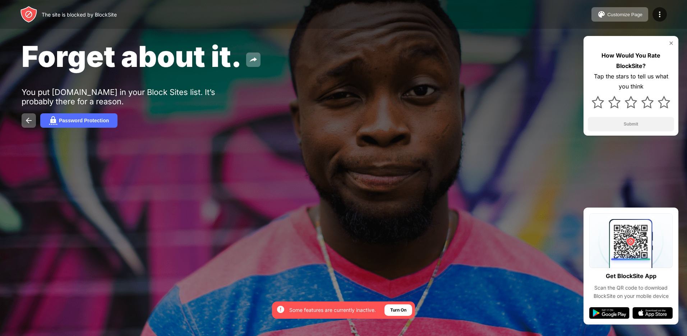 This screenshot has width=687, height=336. I want to click on div: Customize Page, so click(625, 14).